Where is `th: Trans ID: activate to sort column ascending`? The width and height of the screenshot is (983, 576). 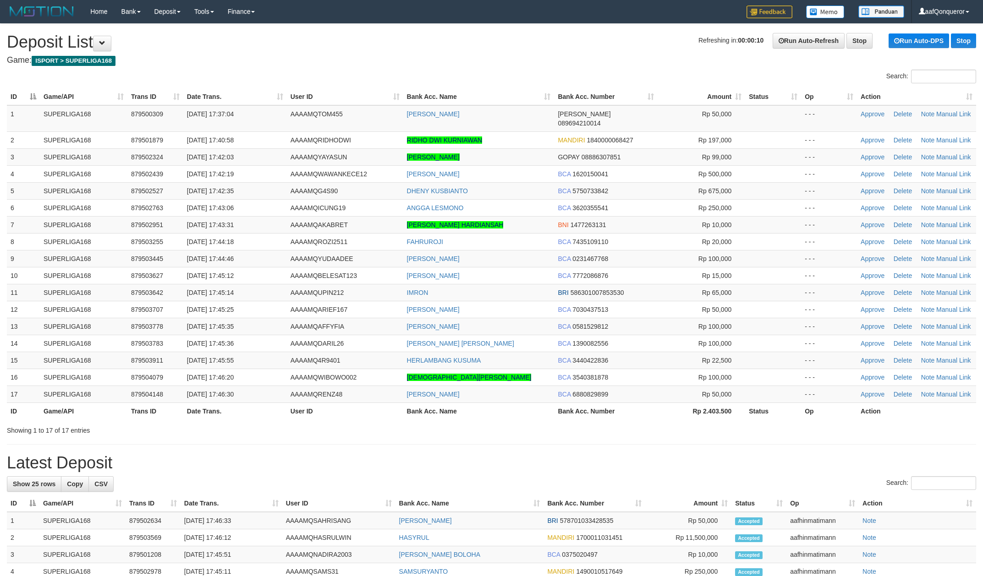
th: Trans ID: activate to sort column ascending is located at coordinates (153, 503).